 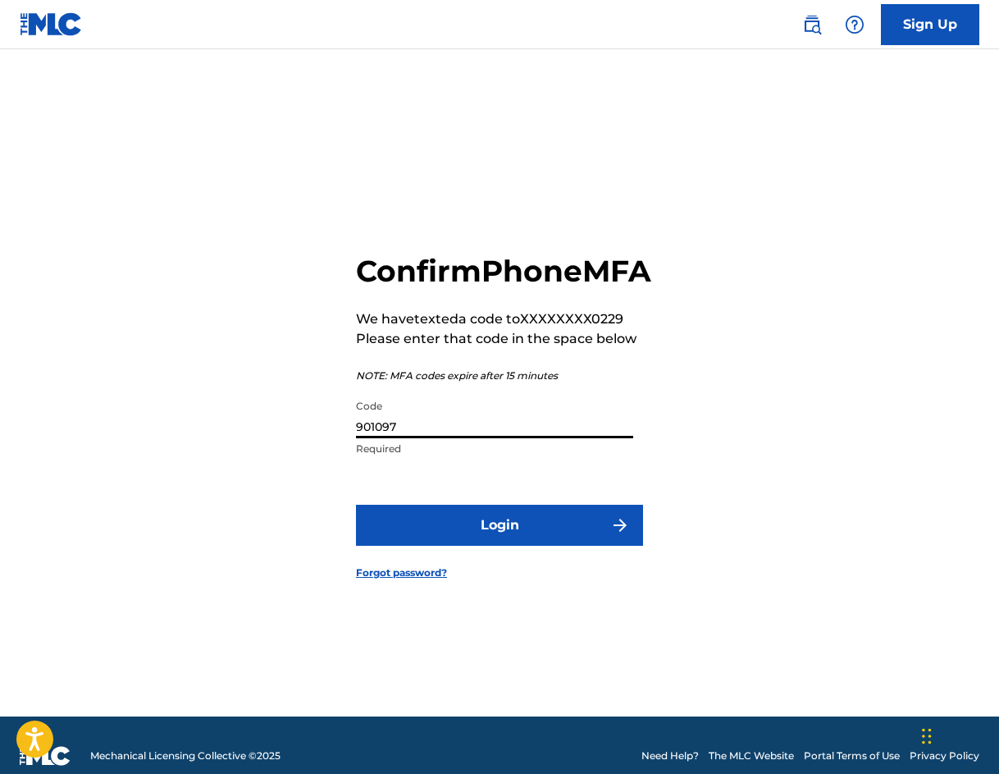 What do you see at coordinates (500, 525) in the screenshot?
I see `button: Login` at bounding box center [500, 525].